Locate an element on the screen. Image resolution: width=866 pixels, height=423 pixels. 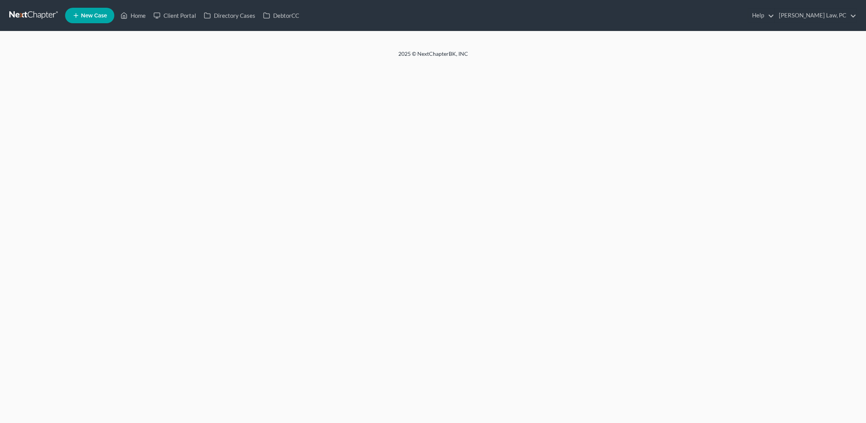
a: Home is located at coordinates (133, 16).